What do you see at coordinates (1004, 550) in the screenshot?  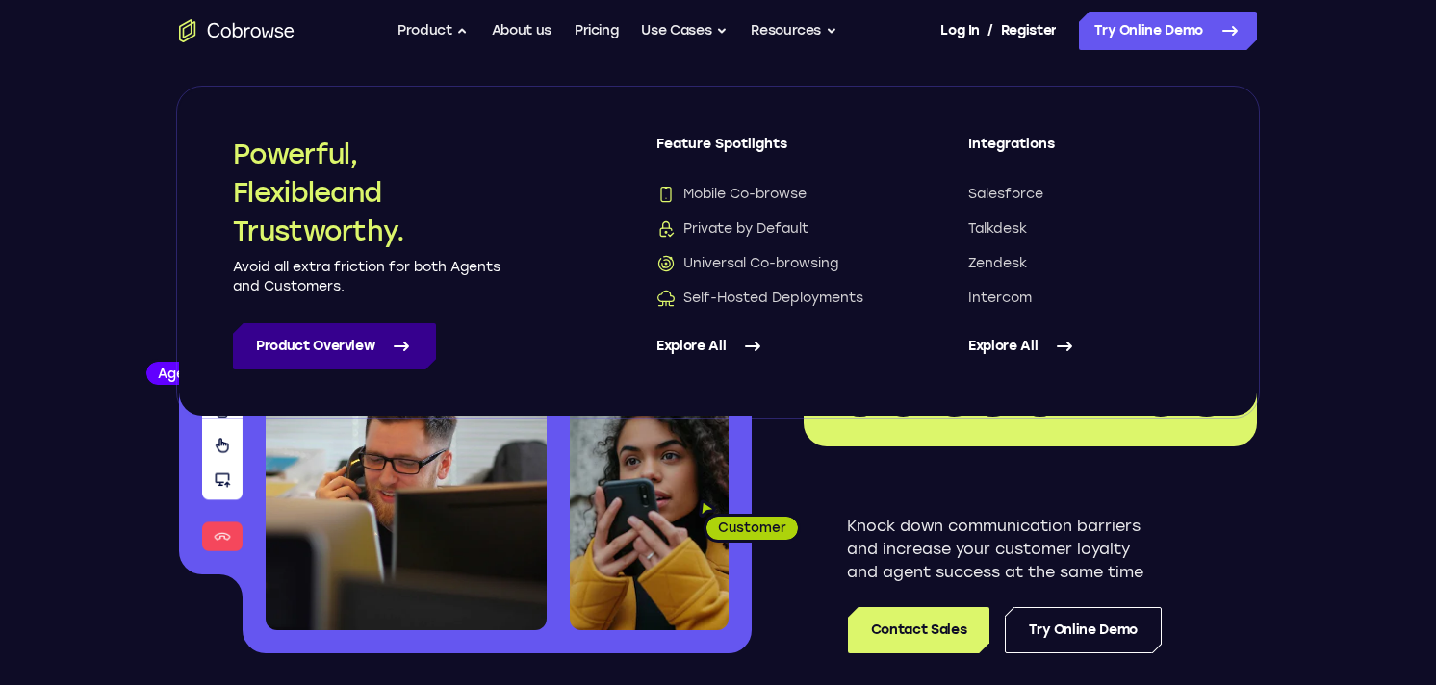 I see `p: Knock down communication barriers and increase your customer loyalty and agent success at the sam...` at bounding box center [1004, 550].